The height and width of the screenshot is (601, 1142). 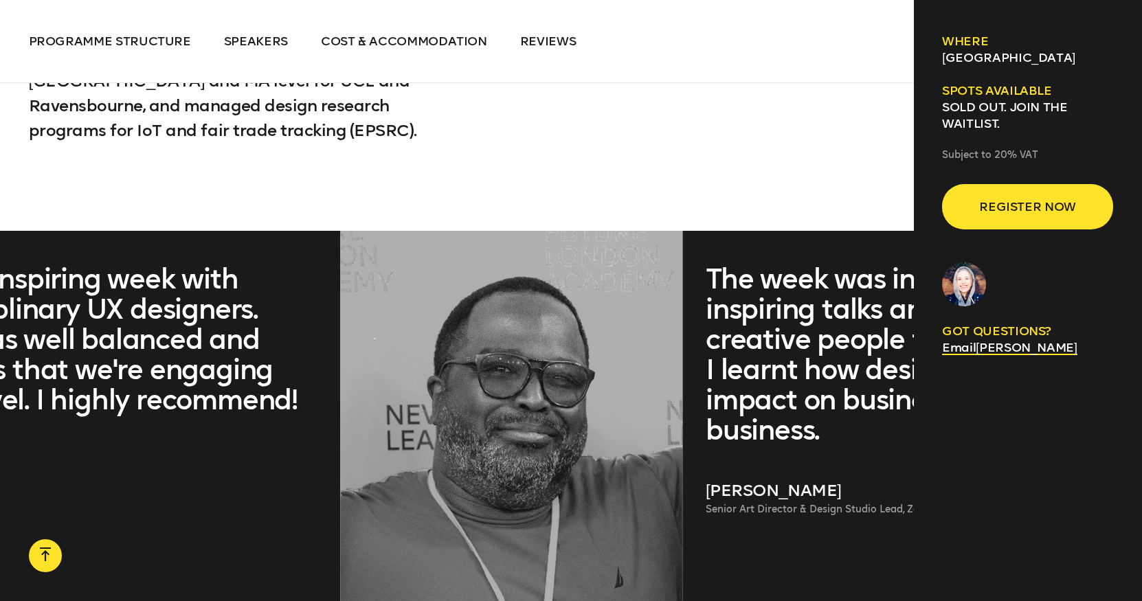 What do you see at coordinates (1027, 115) in the screenshot?
I see `p: SOLD OUT. Join the waitlist.` at bounding box center [1027, 115].